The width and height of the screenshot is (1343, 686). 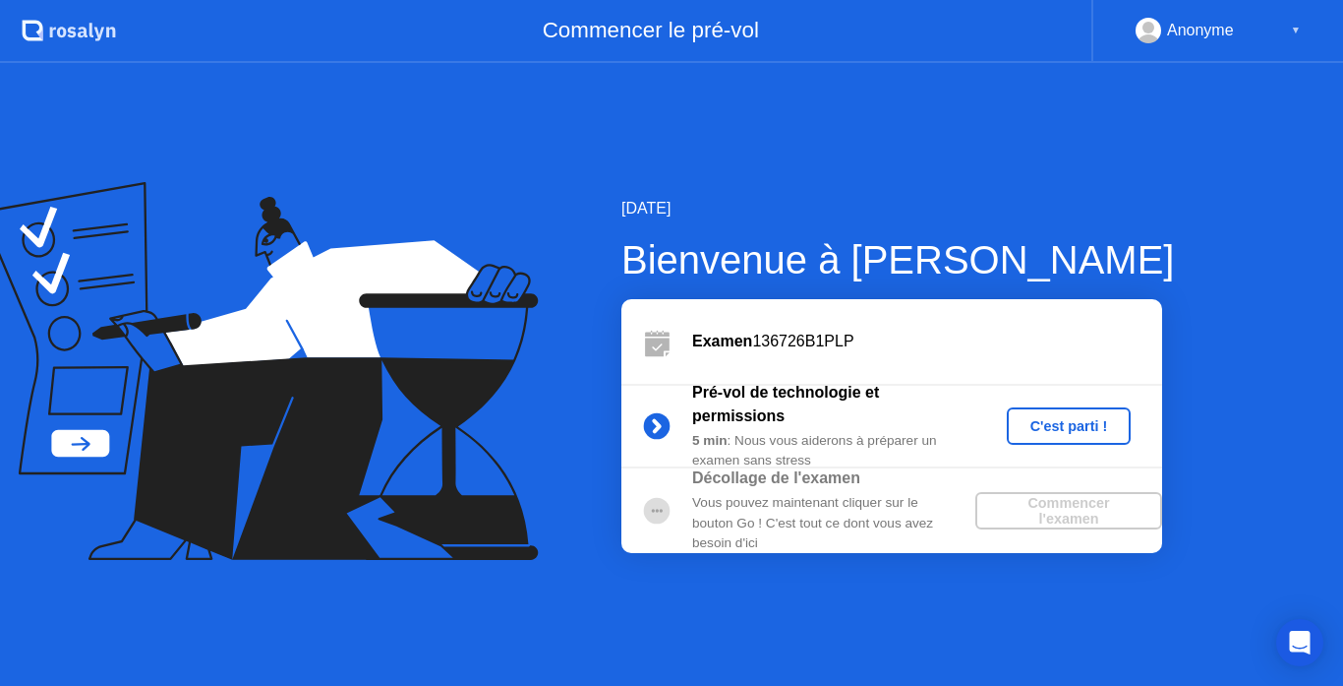 What do you see at coordinates (786, 403) in the screenshot?
I see `b: Pré-vol de technologie et permissions` at bounding box center [786, 403].